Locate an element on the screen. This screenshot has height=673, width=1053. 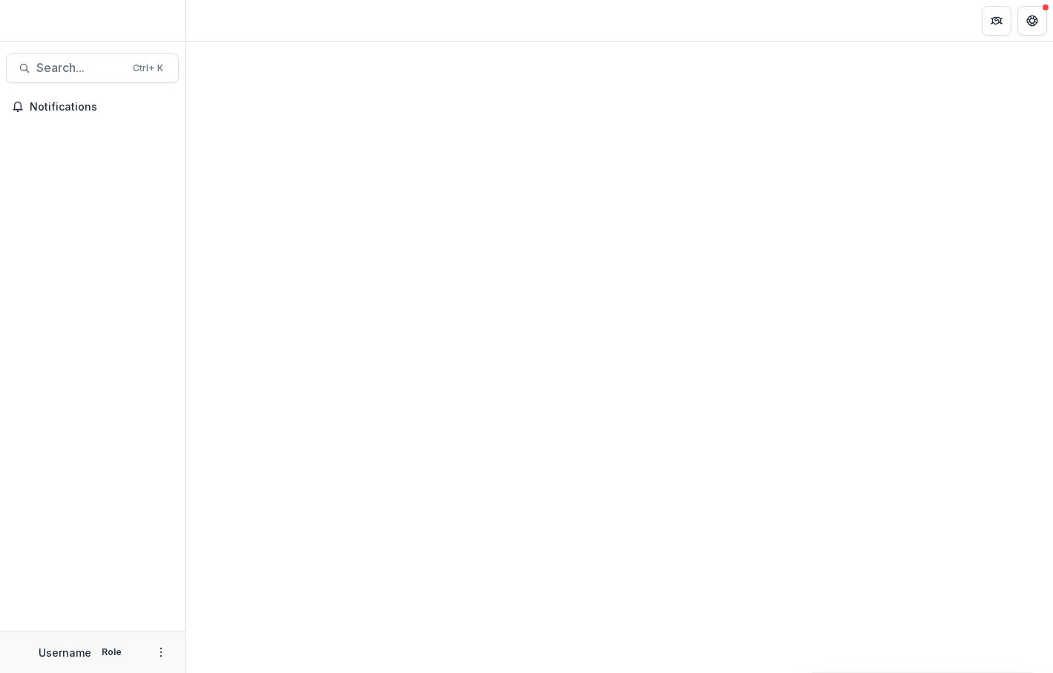
span: Notifications is located at coordinates (101, 107).